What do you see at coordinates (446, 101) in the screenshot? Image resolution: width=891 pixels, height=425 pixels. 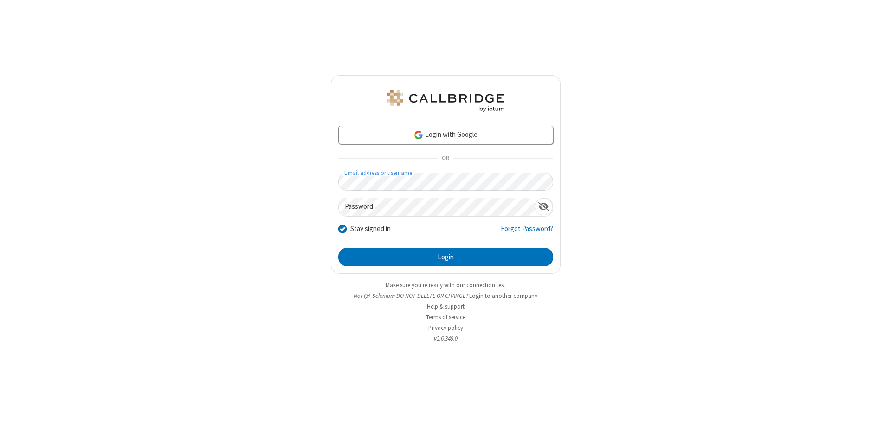 I see `img: QA Selenium DO NOT DELETE OR CHANGE` at bounding box center [446, 101].